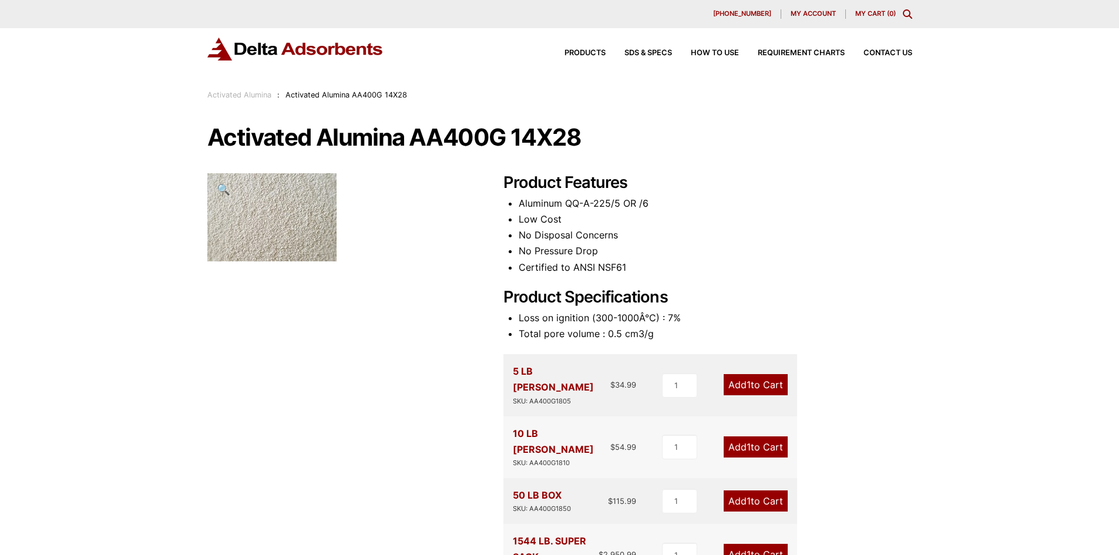 Image resolution: width=1119 pixels, height=555 pixels. Describe the element at coordinates (878, 53) in the screenshot. I see `a: Contact Us` at that location.